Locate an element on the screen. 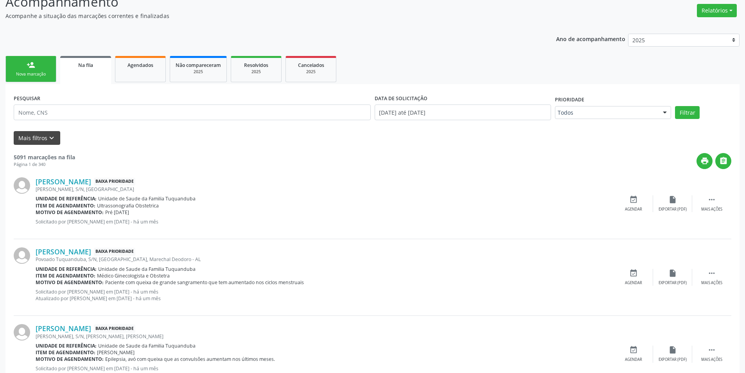 Image resolution: width=745 pixels, height=373 pixels. button: Relatórios is located at coordinates (717, 11).